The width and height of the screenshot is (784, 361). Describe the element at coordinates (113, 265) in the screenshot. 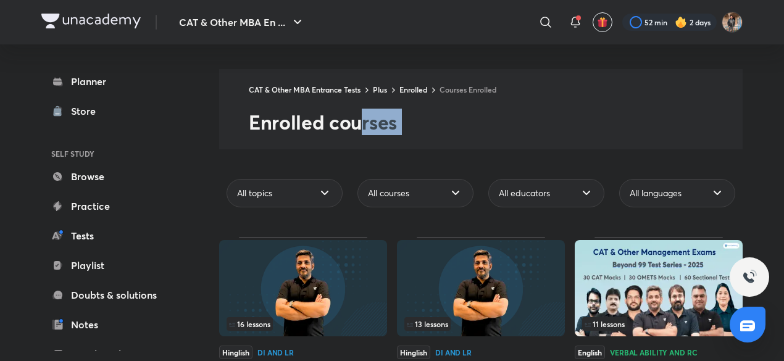

I see `a: Playlist` at that location.